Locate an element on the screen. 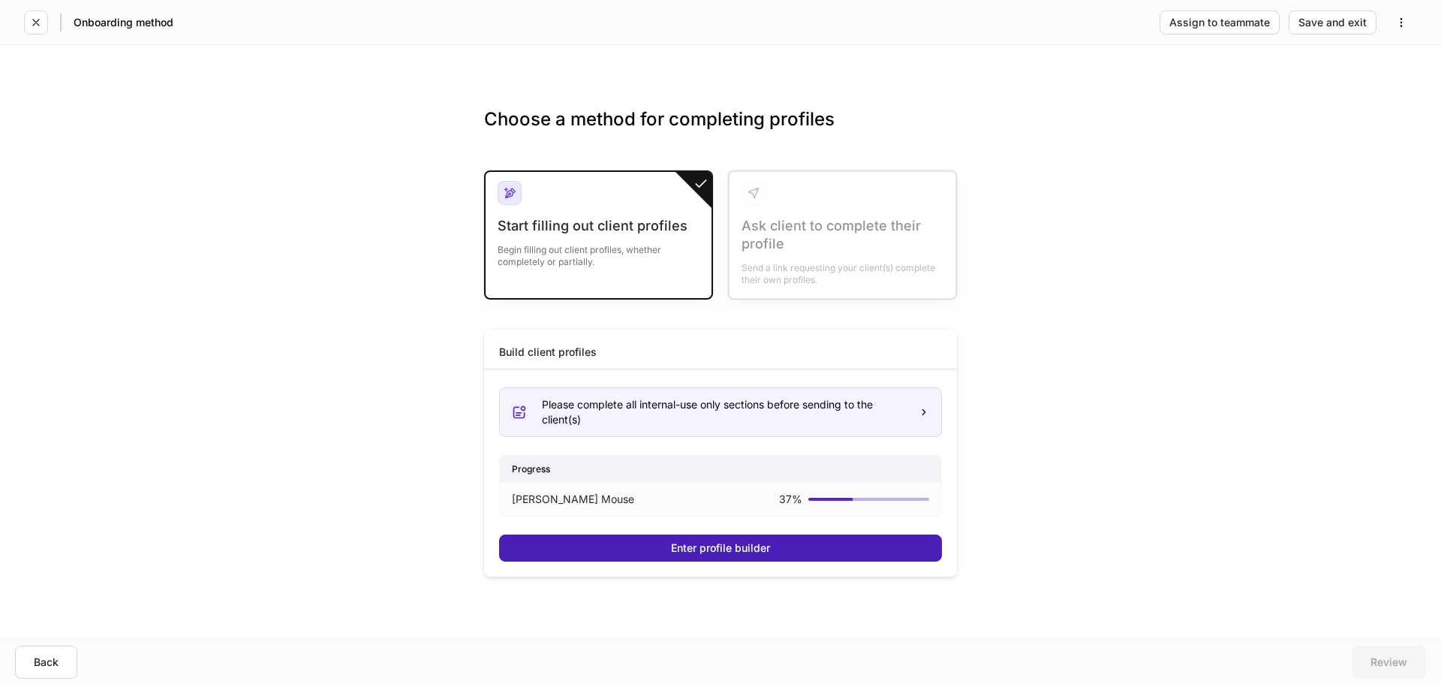  h5: Onboarding method is located at coordinates (123, 23).